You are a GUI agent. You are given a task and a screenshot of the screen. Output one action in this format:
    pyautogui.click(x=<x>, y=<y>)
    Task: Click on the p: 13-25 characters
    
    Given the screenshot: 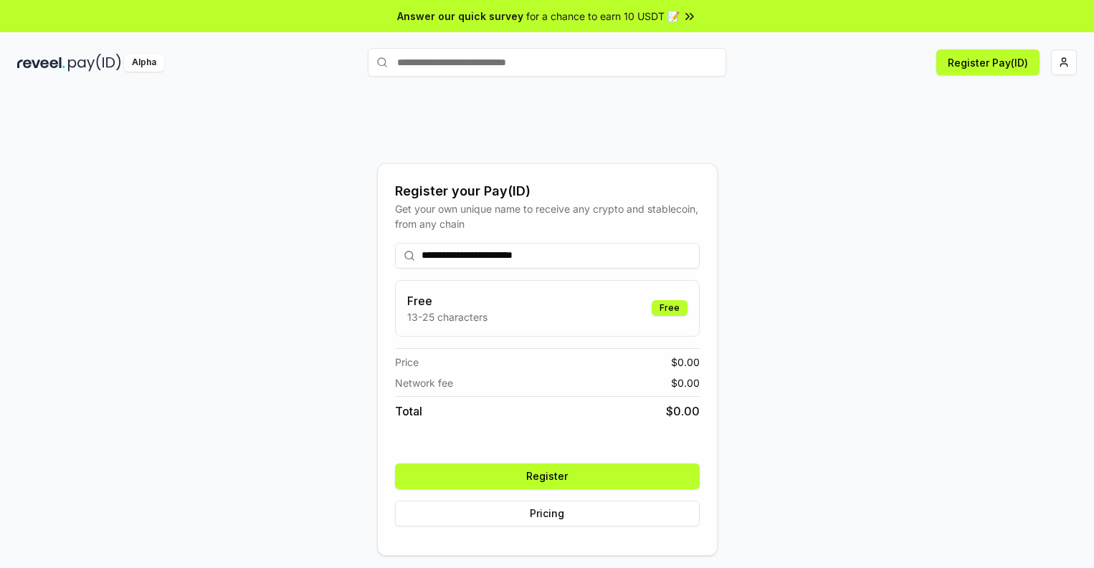 What is the action you would take?
    pyautogui.click(x=447, y=317)
    